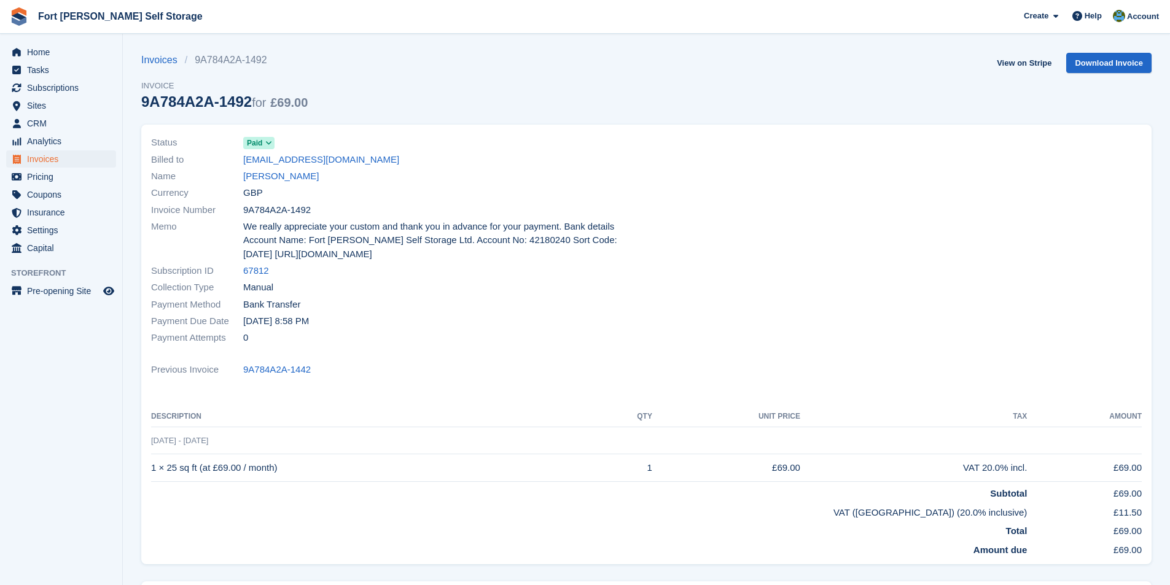 The width and height of the screenshot is (1170, 585). Describe the element at coordinates (441, 241) in the screenshot. I see `span: We really appreciate your custom and thank you in advance for your payment. Bank details Account ...` at that location.